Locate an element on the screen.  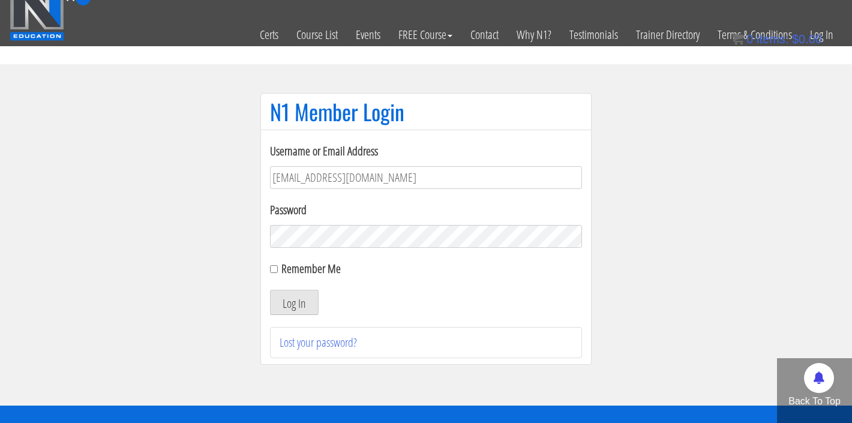
button: Log In is located at coordinates (294, 302).